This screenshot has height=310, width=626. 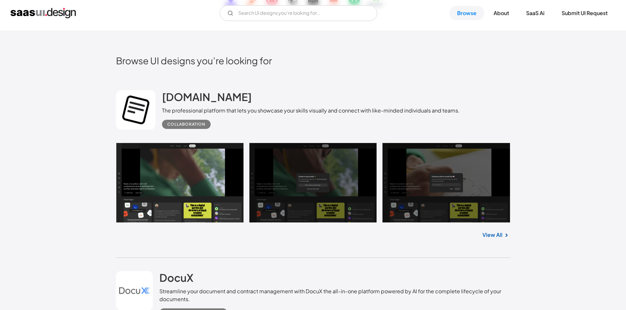 What do you see at coordinates (535, 13) in the screenshot?
I see `a: SaaS Ai` at bounding box center [535, 13].